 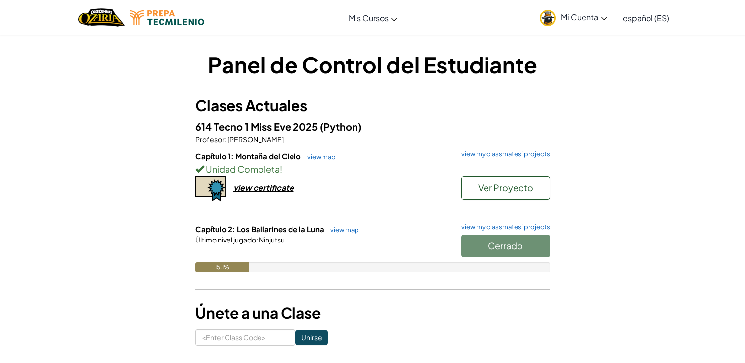 What do you see at coordinates (258, 127) in the screenshot?
I see `span: 614 Tecno 1 Miss Eve 2025` at bounding box center [258, 127].